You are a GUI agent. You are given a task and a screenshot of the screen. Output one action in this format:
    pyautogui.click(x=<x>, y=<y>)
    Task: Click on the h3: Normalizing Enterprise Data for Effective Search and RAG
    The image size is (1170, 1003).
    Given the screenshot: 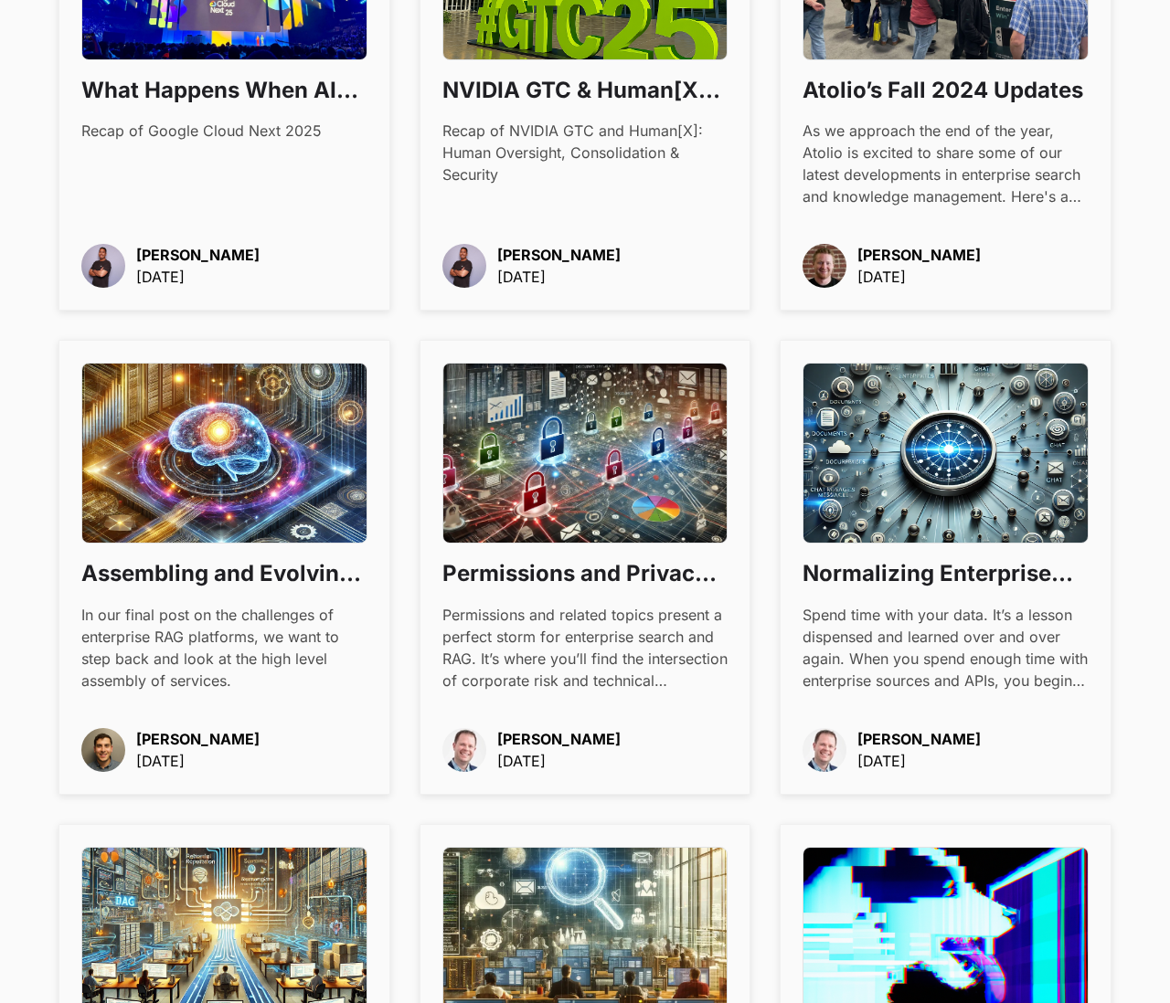 What is the action you would take?
    pyautogui.click(x=945, y=574)
    